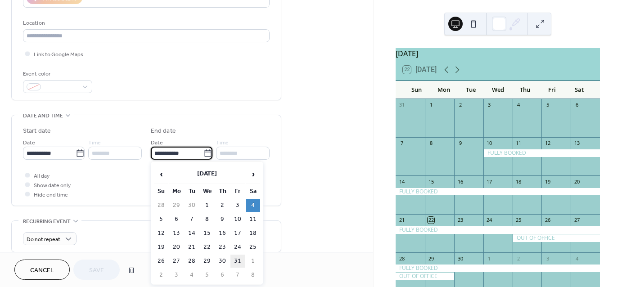 This screenshot has width=622, height=287. What do you see at coordinates (161, 233) in the screenshot?
I see `td: 12` at bounding box center [161, 233].